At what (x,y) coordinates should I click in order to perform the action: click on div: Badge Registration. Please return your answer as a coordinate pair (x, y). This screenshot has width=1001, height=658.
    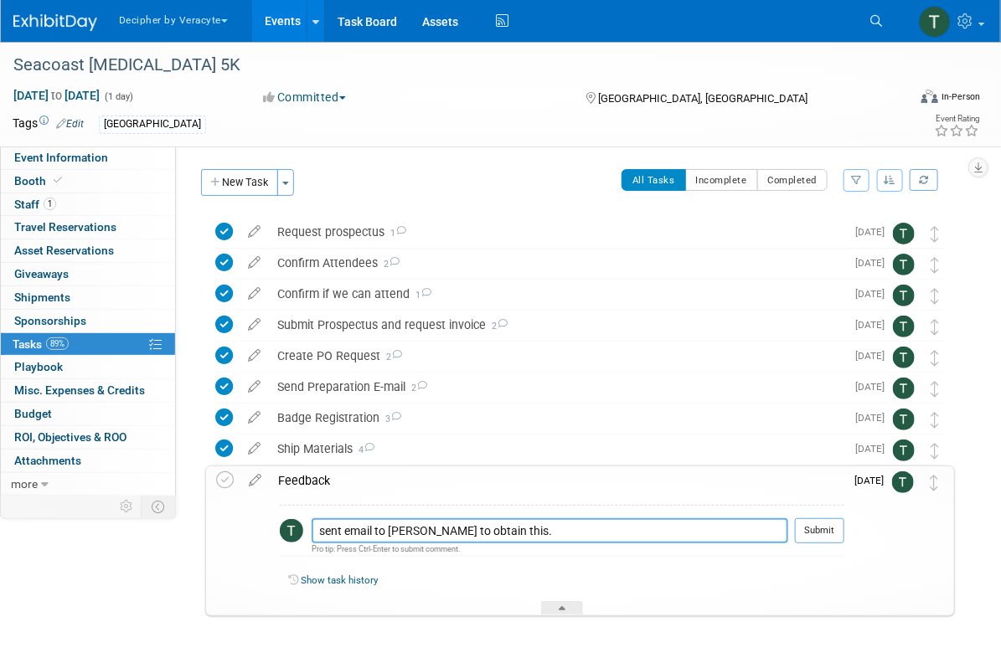
    Looking at the image, I should click on (557, 418).